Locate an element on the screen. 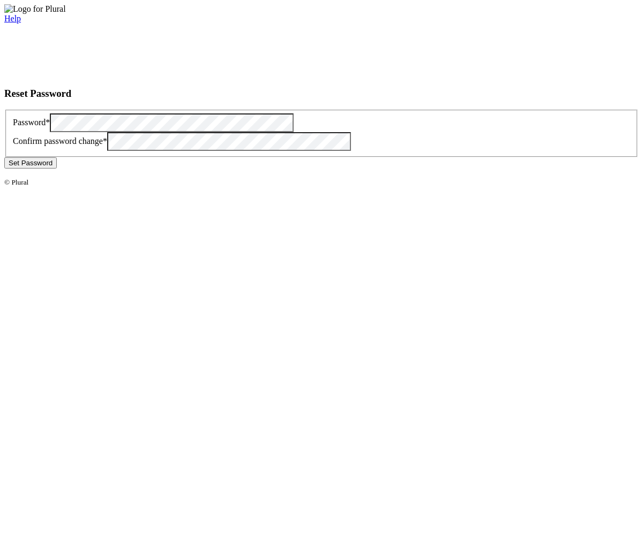 Image resolution: width=643 pixels, height=535 pixels. a: Help is located at coordinates (12, 18).